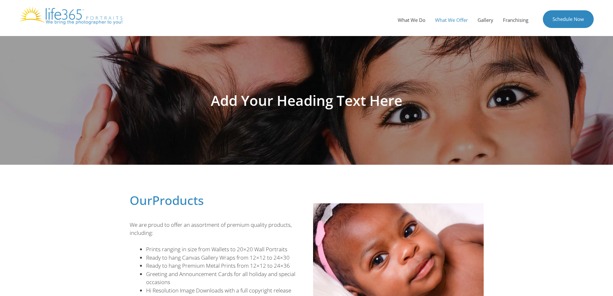 This screenshot has height=296, width=613. I want to click on a: Franchising, so click(516, 20).